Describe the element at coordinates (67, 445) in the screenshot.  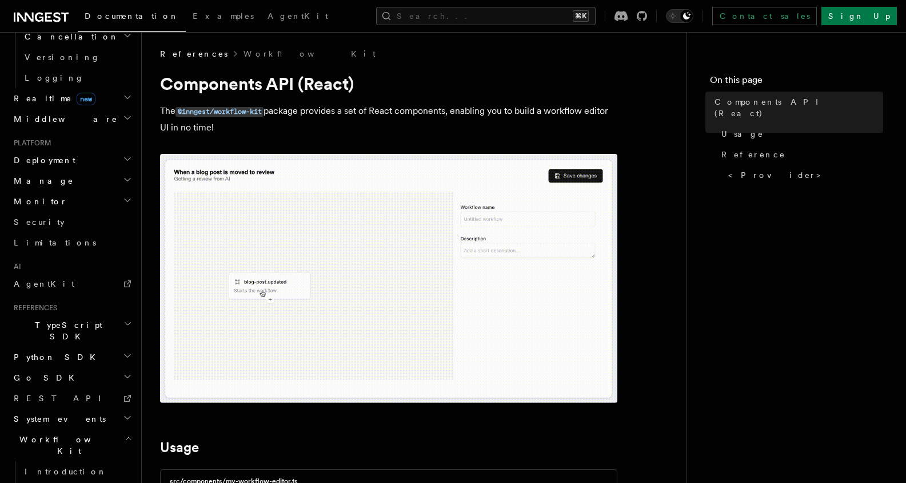
I see `span: Workflow Kit` at that location.